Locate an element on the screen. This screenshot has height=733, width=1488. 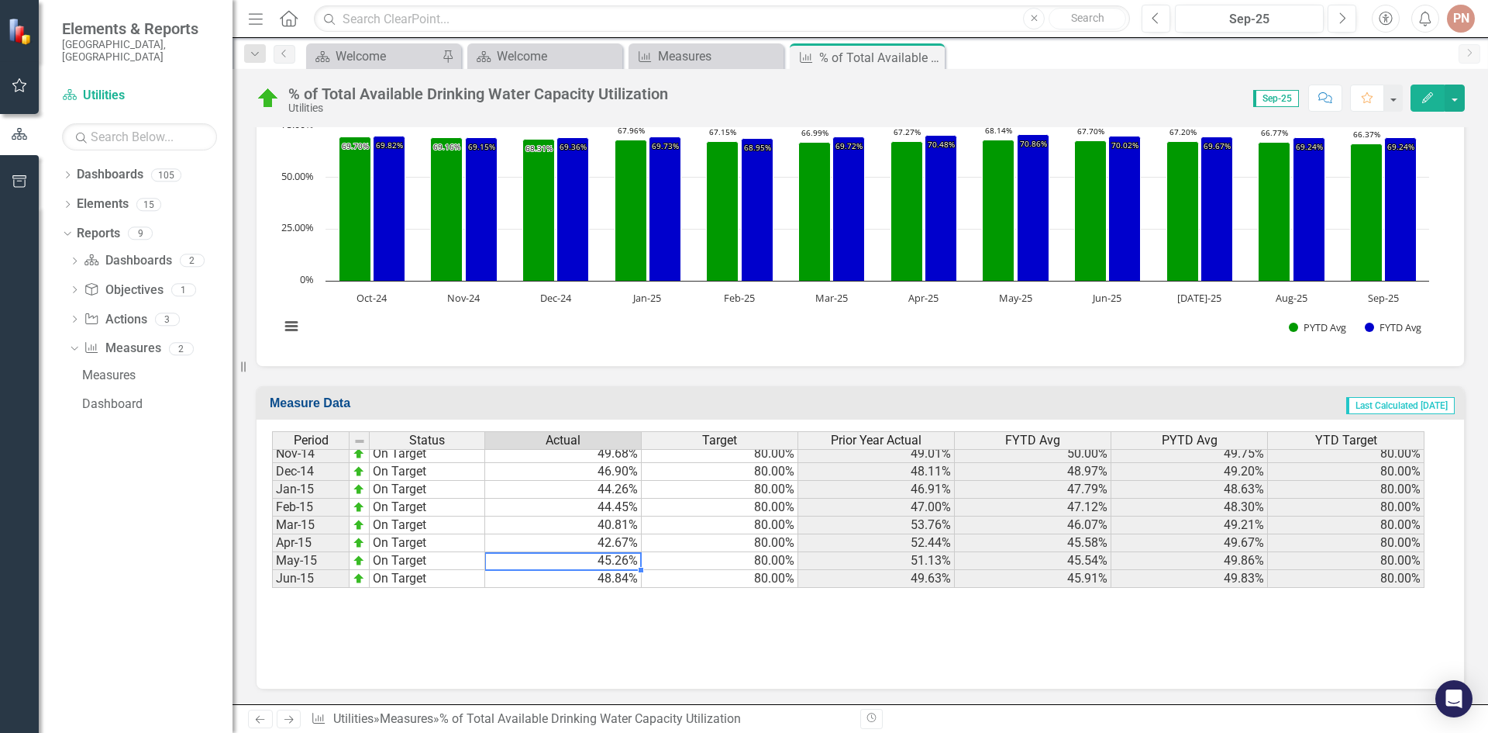
text: 68.95% is located at coordinates (757, 147).